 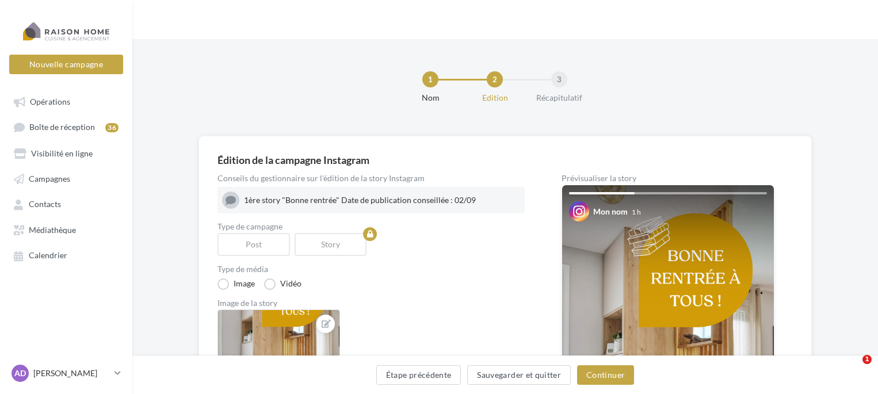 I want to click on div: 1 h, so click(x=637, y=212).